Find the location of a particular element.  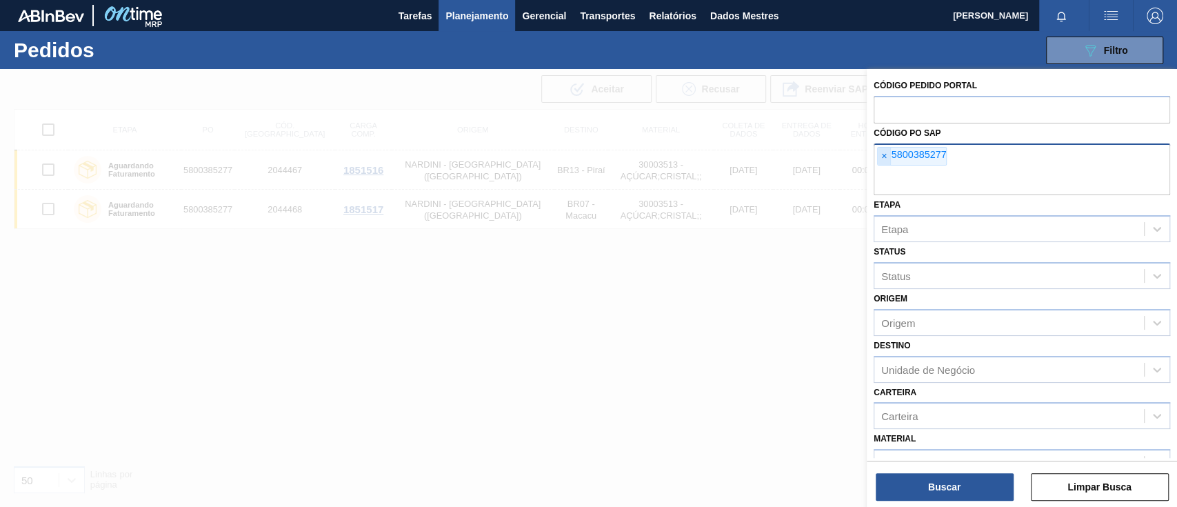

font: Código PO SAP is located at coordinates (907, 133).